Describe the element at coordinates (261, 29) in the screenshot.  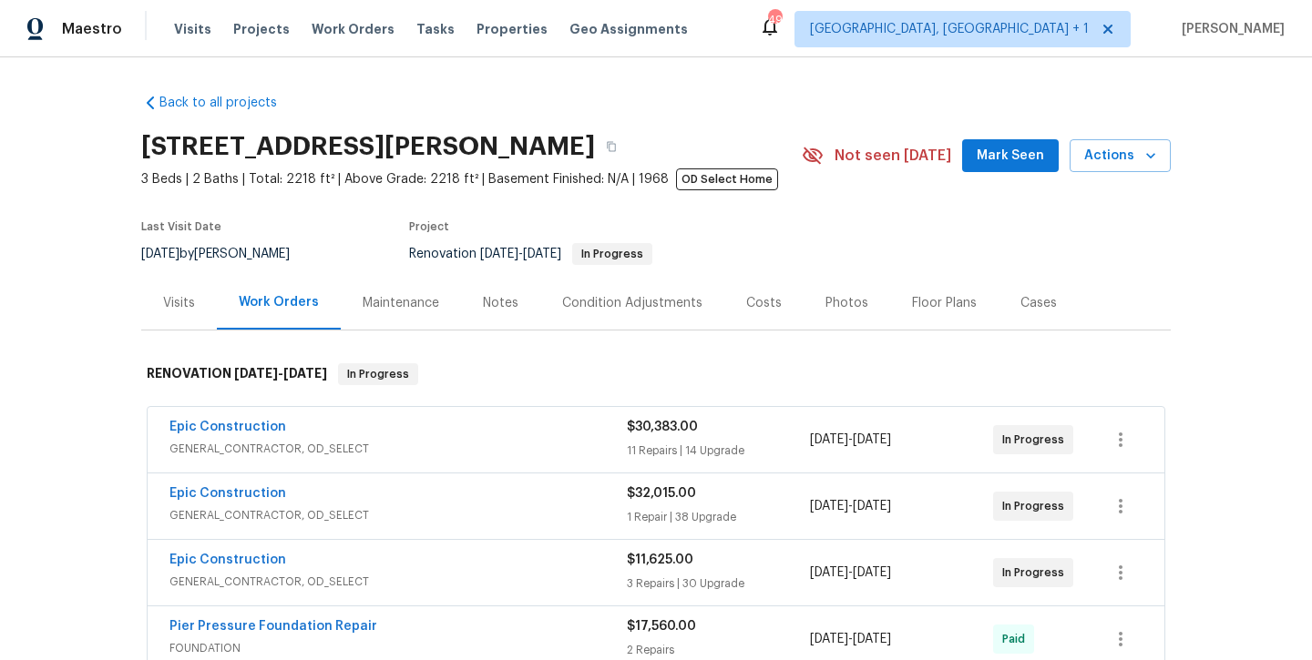
I see `span: Projects` at that location.